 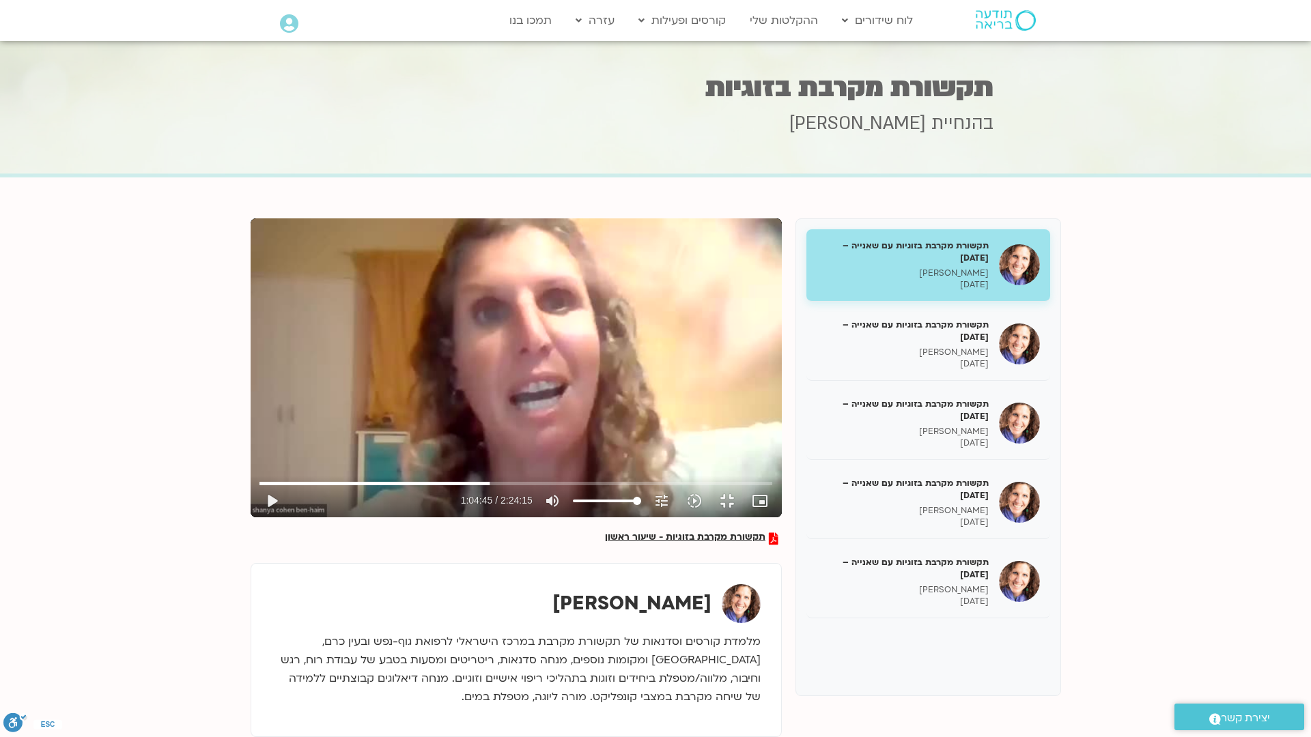 I want to click on a: יצירת קשר, so click(x=1239, y=717).